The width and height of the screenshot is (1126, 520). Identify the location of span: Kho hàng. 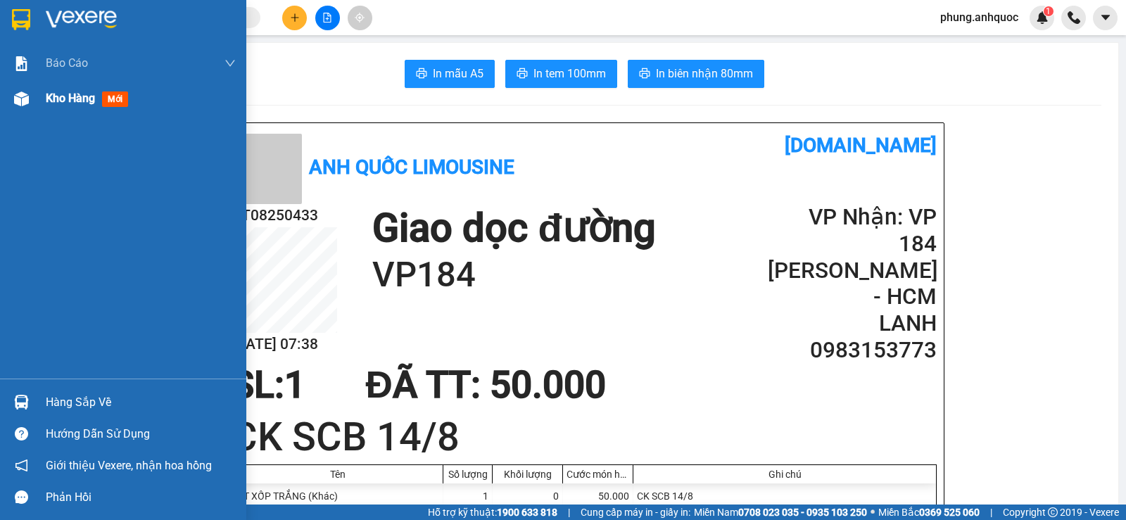
(70, 98).